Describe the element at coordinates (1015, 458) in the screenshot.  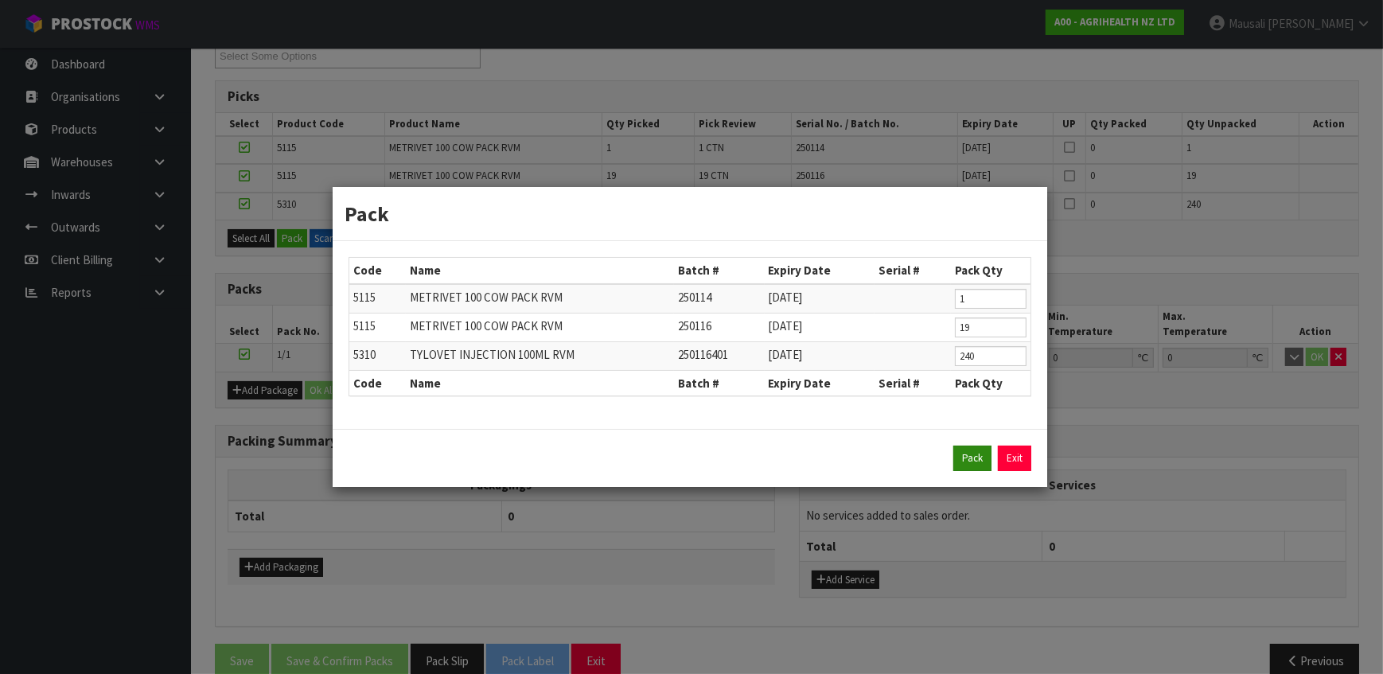
I see `a: Exit` at that location.